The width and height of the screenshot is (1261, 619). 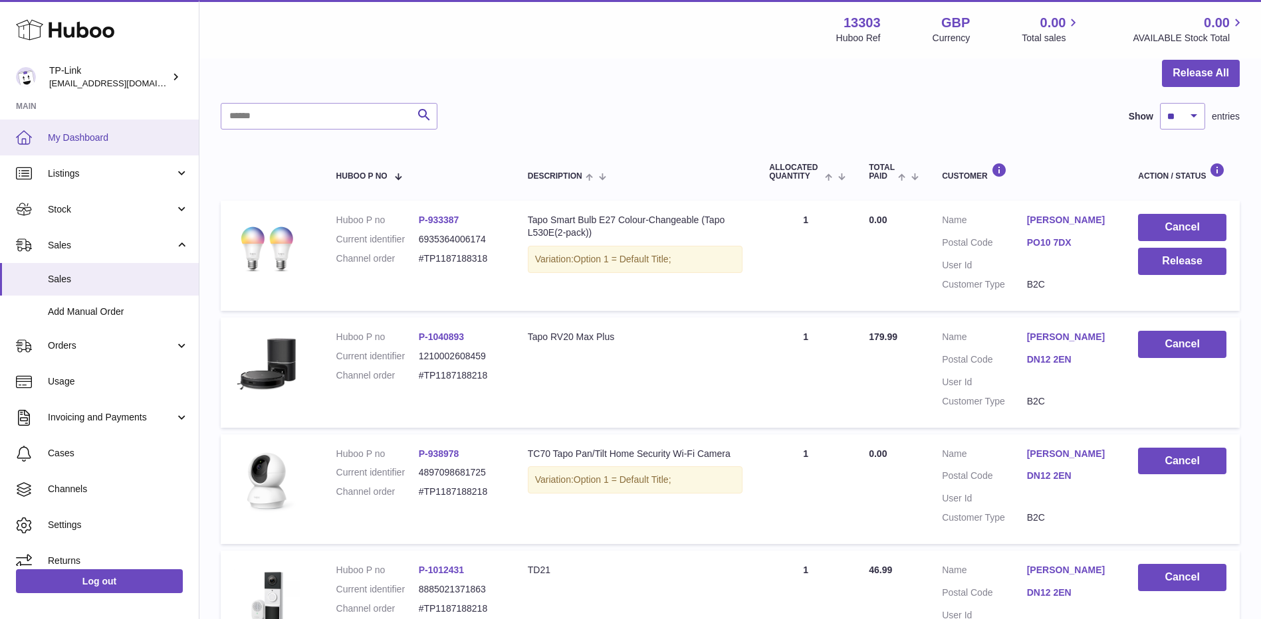 What do you see at coordinates (118, 525) in the screenshot?
I see `span: Settings` at bounding box center [118, 525].